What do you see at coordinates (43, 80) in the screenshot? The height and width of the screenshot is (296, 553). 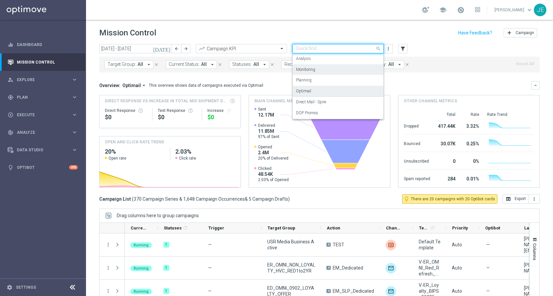 I see `div: person_search Explore keyboard_arrow_right` at bounding box center [43, 80].